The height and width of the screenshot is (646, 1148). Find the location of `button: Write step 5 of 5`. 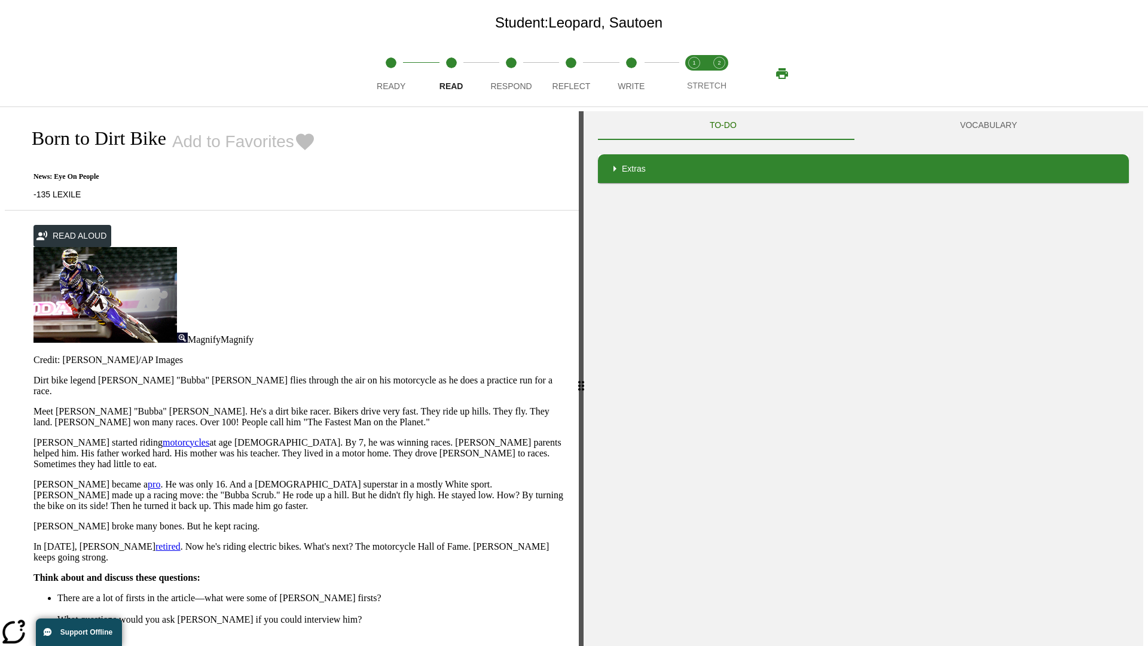

button: Write step 5 of 5 is located at coordinates (632, 74).